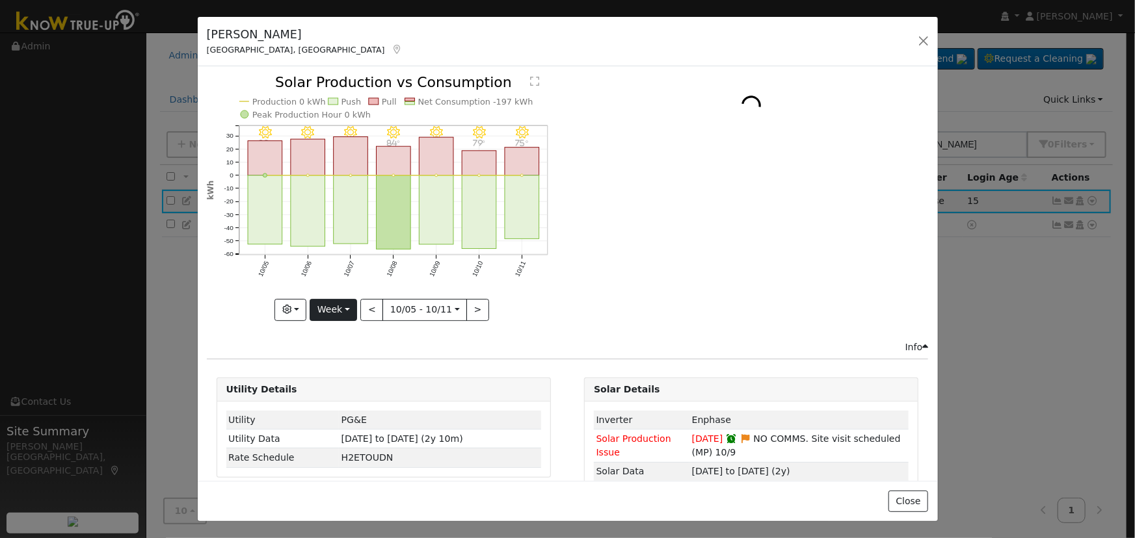 The image size is (1135, 538). Describe the element at coordinates (228, 202) in the screenshot. I see `text: -20` at that location.